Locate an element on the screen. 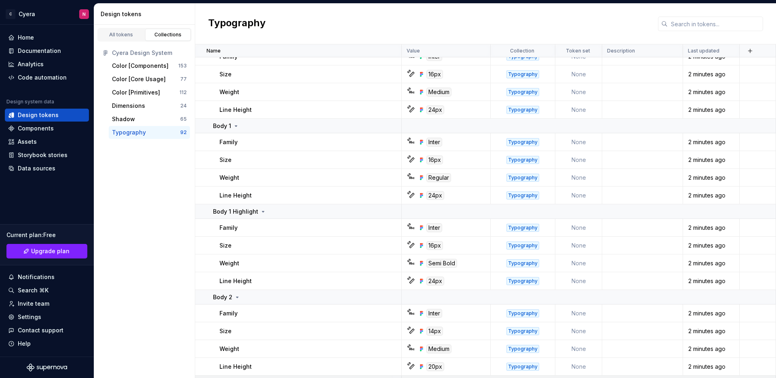  button: Shadow65 is located at coordinates (149, 119).